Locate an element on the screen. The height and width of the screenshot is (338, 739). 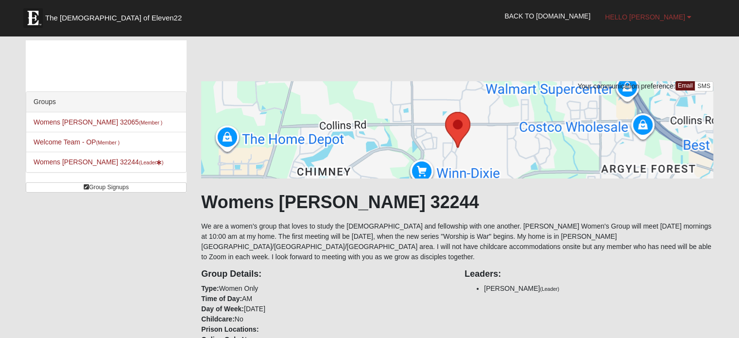
img: Eleven22 logo is located at coordinates (33, 18).